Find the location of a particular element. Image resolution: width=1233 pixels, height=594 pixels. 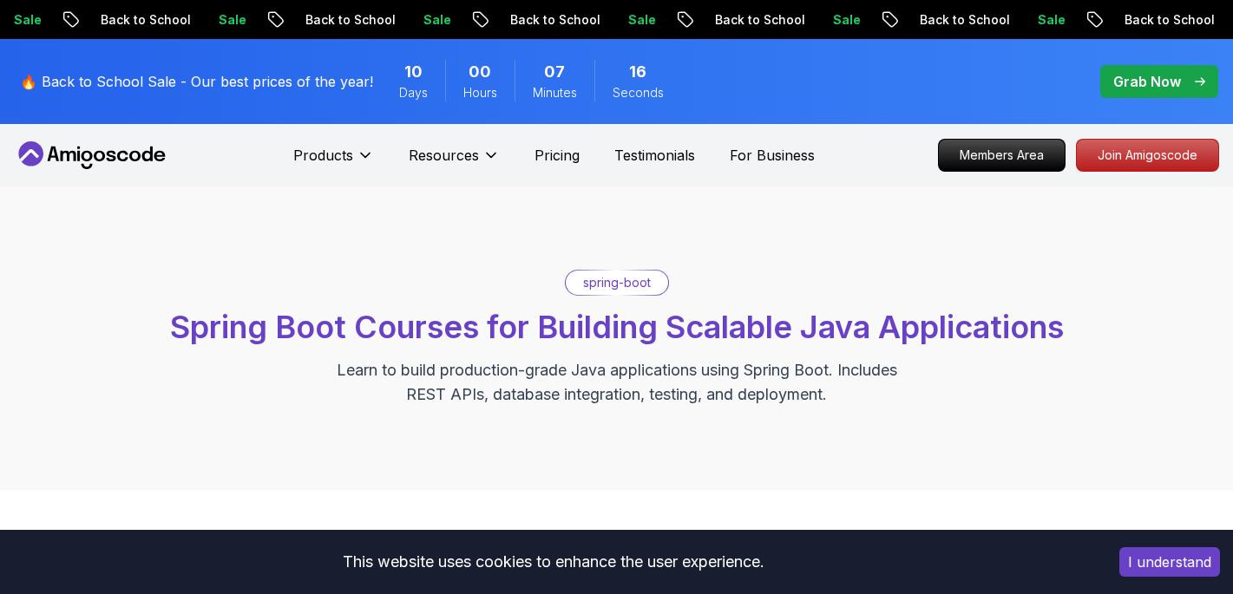

span: 0 Hours is located at coordinates (480, 72).